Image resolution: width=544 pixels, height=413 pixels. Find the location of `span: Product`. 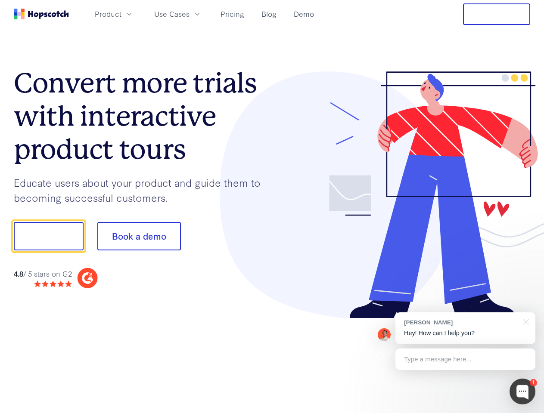

span: Product is located at coordinates (108, 14).